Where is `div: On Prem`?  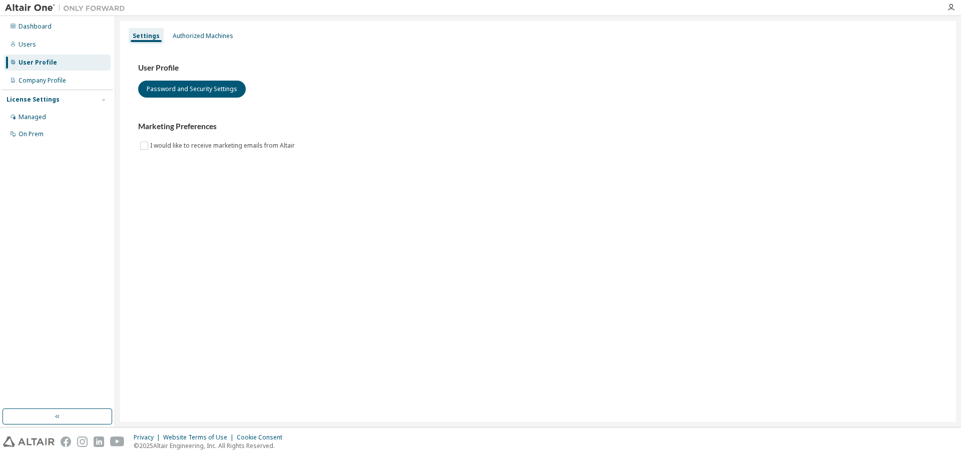
div: On Prem is located at coordinates (31, 134).